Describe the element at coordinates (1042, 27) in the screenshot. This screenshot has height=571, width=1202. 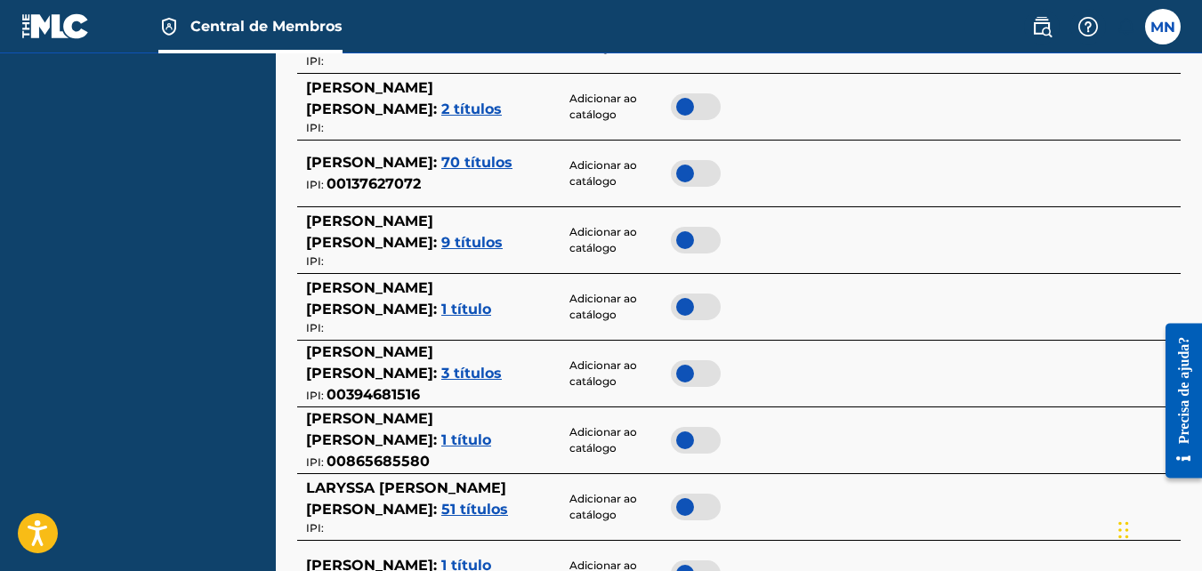
I see `img: procurar` at that location.